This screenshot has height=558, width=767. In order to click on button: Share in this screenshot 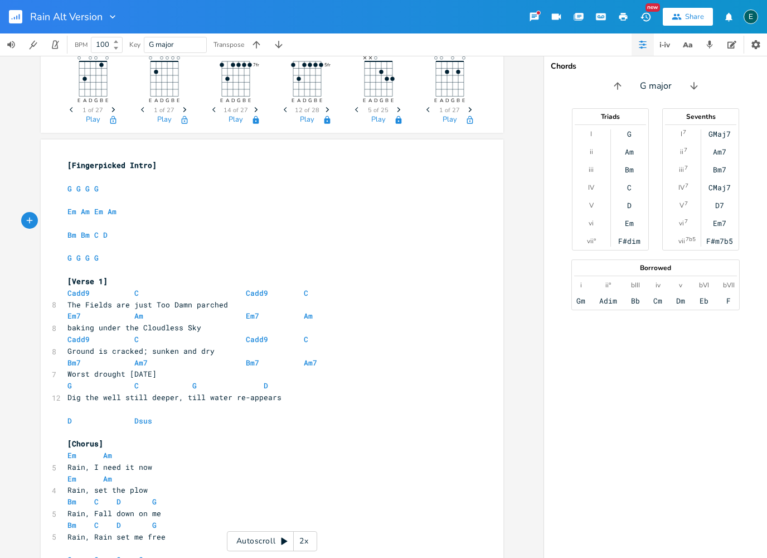, I will do `click(688, 17)`.